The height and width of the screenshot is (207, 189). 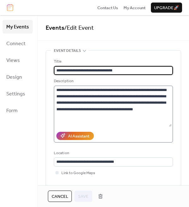 What do you see at coordinates (68, 51) in the screenshot?
I see `span: Event details` at bounding box center [68, 51].